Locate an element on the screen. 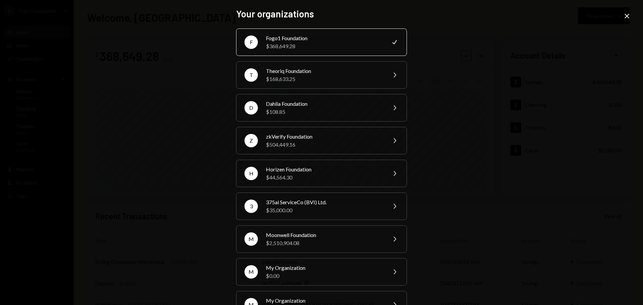 The height and width of the screenshot is (305, 643). button: ZzkVerify Foundation$504,449.16 is located at coordinates (321, 141).